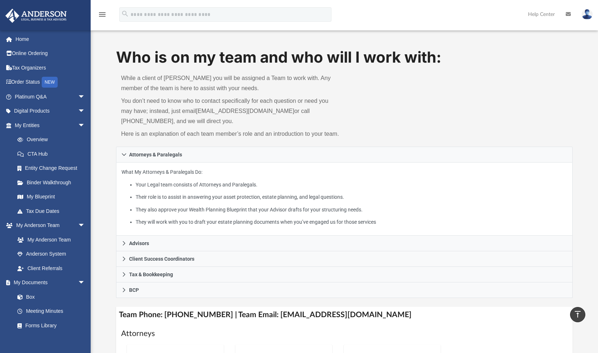 The height and width of the screenshot is (353, 598). I want to click on a: Attorneys & Paralegals, so click(344, 155).